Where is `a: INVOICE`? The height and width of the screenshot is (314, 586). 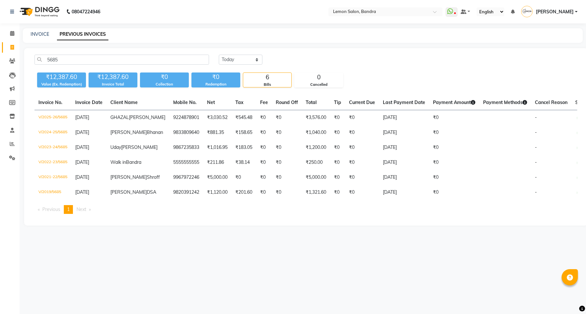
a: INVOICE is located at coordinates (40, 34).